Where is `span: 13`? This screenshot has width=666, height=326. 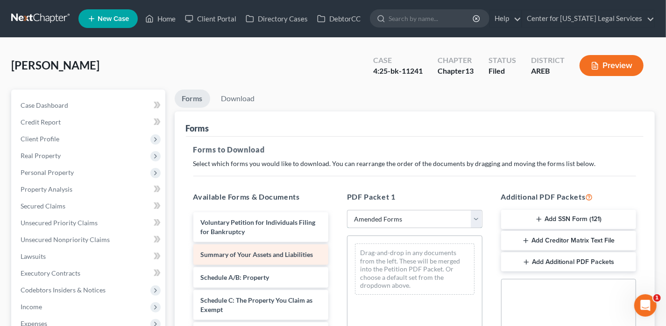 span: 13 is located at coordinates (469, 70).